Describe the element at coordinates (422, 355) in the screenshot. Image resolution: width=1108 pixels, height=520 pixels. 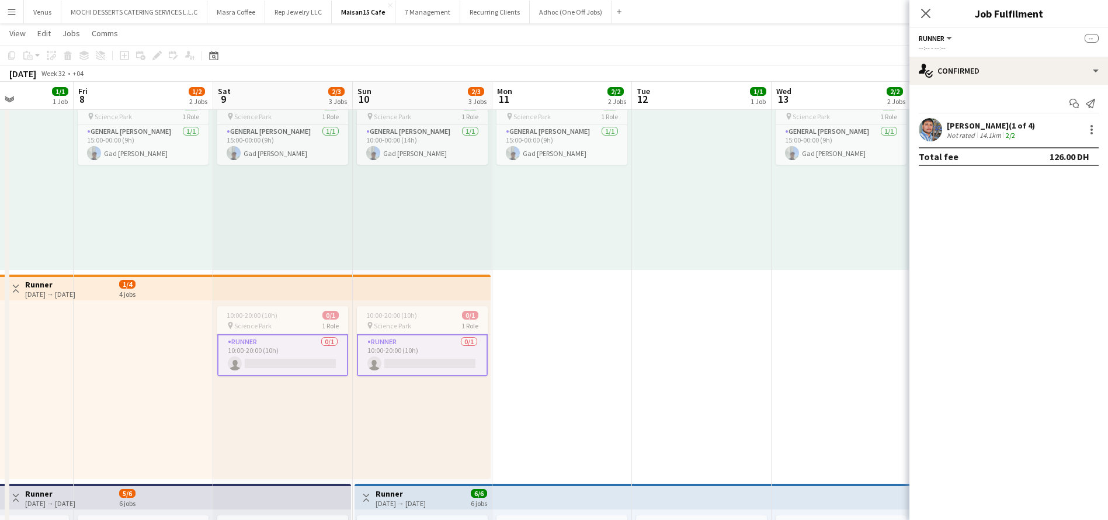
I see `app-card-role: Runner0/110:00-20:00 (10h)` at that location.